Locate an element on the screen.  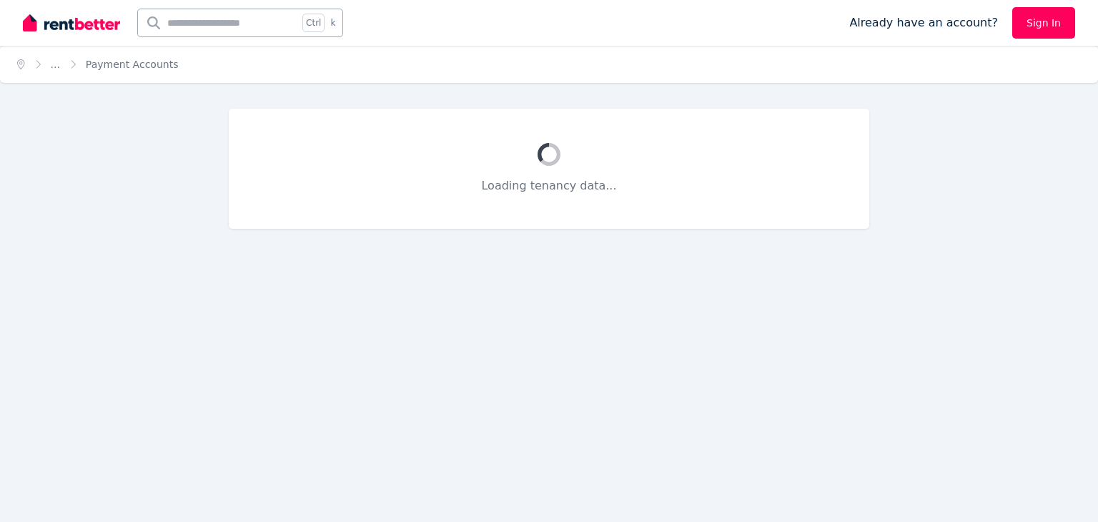
span: Ctrl is located at coordinates (313, 23).